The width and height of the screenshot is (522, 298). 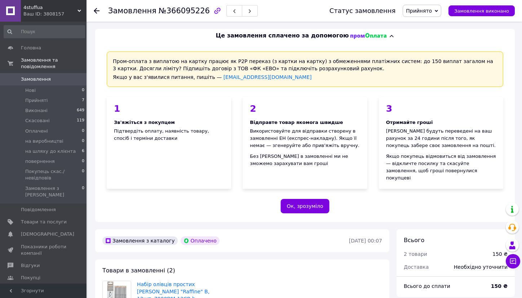 I want to click on span: Зв'яжіться з покупцем, so click(x=144, y=122).